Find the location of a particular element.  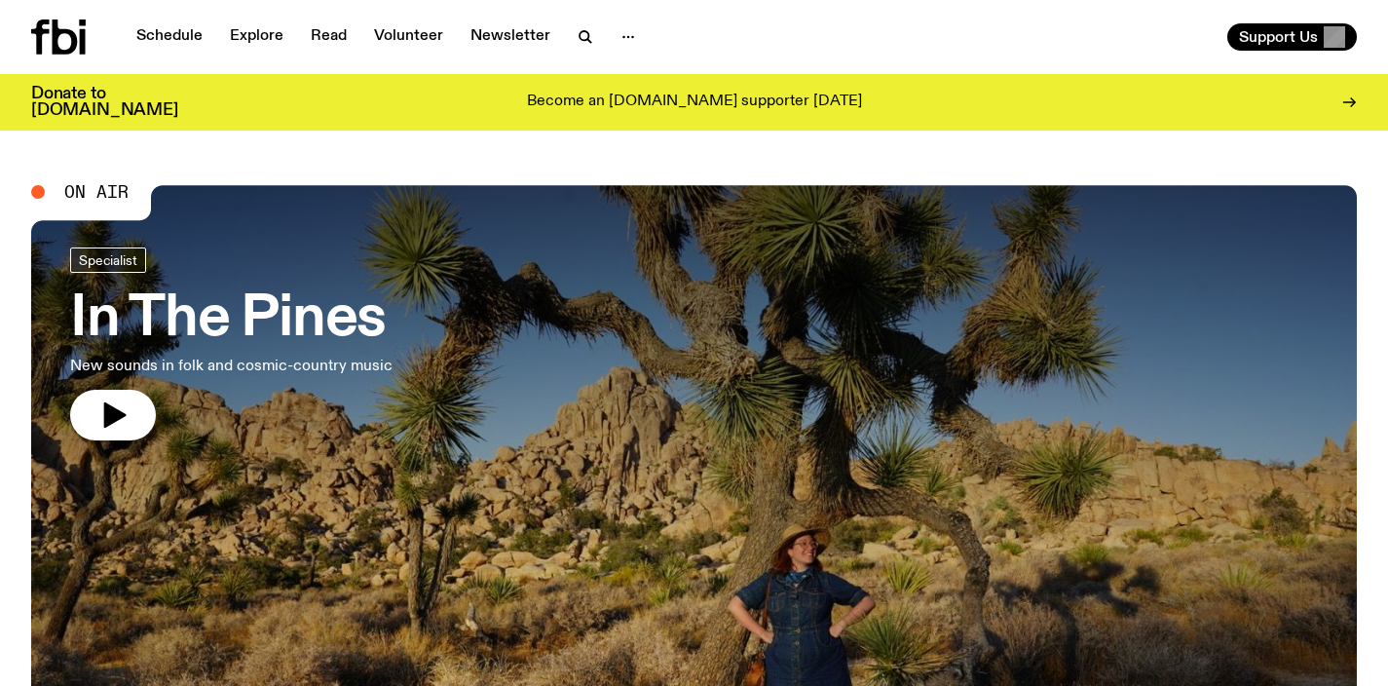

p: New sounds in folk and cosmic-country music is located at coordinates (231, 366).